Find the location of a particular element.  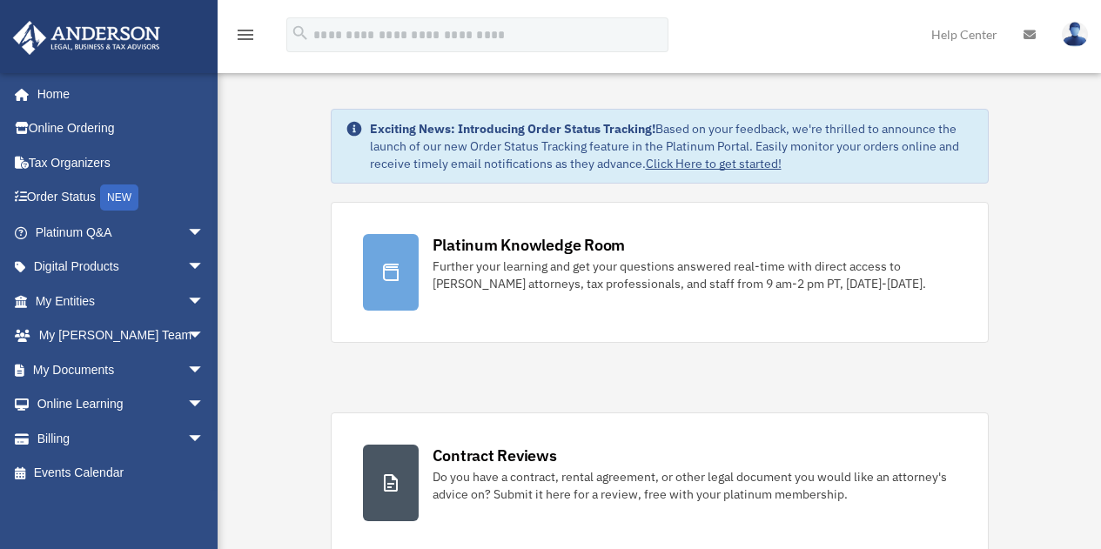

a: My Documentsarrow_drop_down is located at coordinates (121, 370).